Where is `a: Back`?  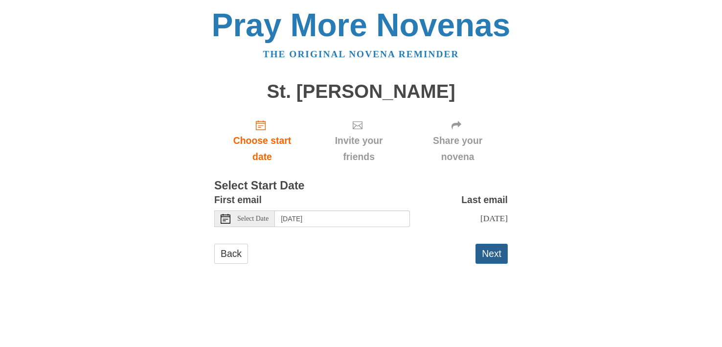
a: Back is located at coordinates (231, 253).